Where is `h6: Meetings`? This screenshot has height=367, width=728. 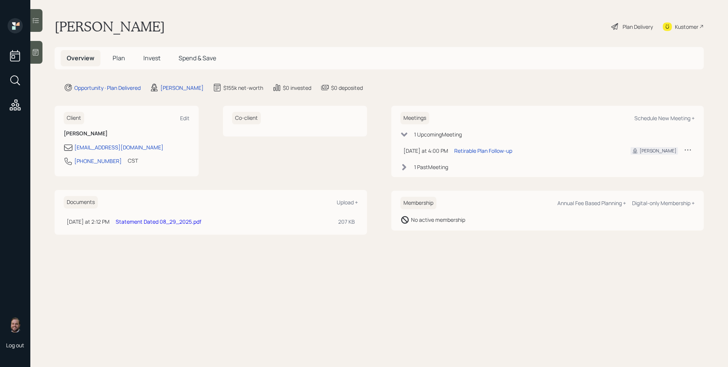 h6: Meetings is located at coordinates (415, 118).